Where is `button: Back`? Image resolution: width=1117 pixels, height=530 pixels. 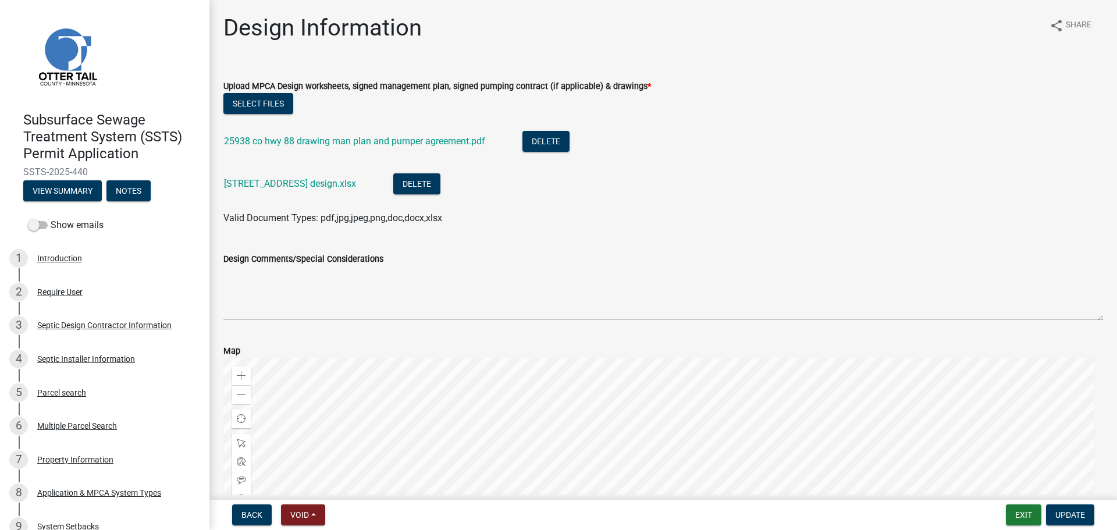 button: Back is located at coordinates (252, 515).